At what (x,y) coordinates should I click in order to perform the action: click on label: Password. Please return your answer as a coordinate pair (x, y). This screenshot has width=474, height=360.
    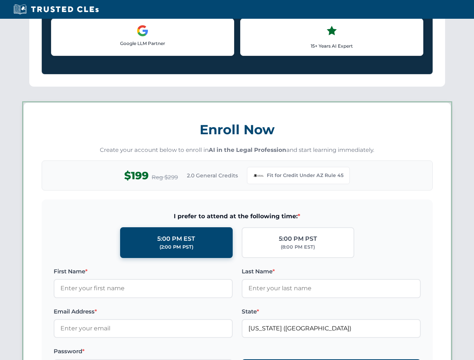
    Looking at the image, I should click on (143, 352).